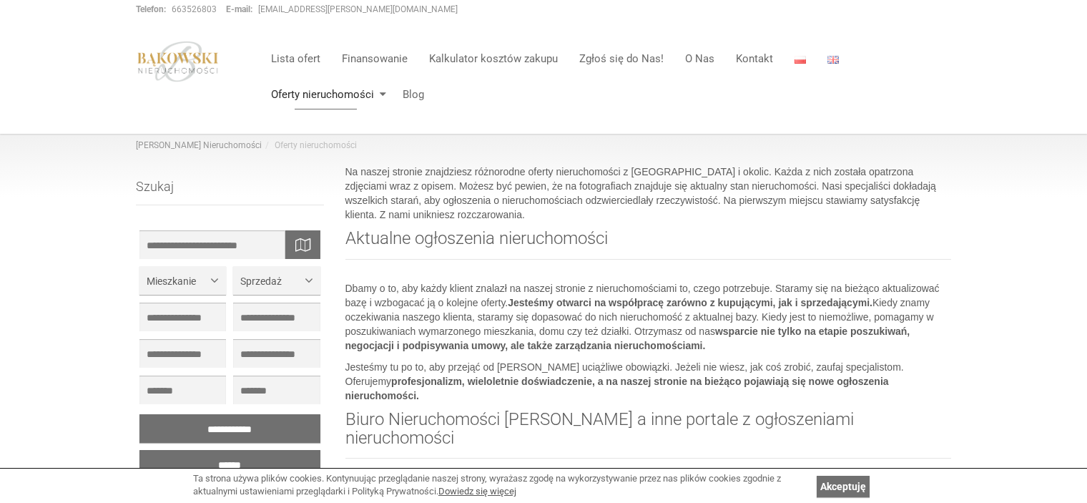  Describe the element at coordinates (271, 281) in the screenshot. I see `span: Sprzedaż` at that location.